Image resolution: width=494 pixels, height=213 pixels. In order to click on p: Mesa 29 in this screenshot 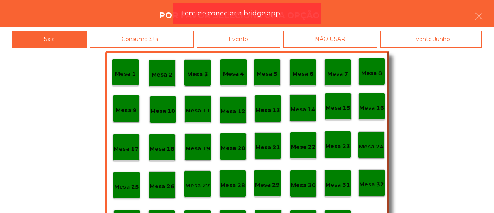, I will do `click(267, 184)`.